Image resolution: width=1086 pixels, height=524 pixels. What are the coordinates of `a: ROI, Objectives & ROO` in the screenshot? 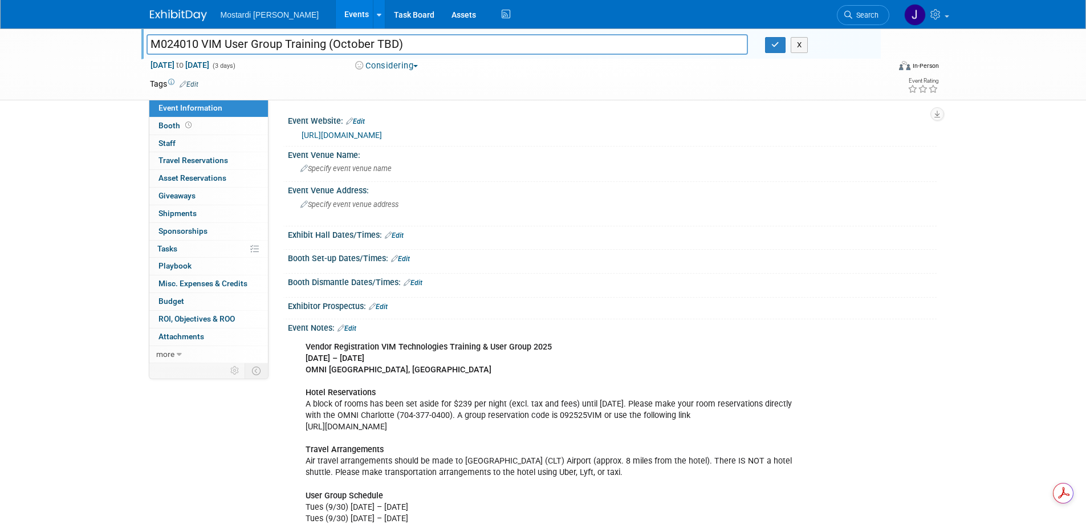 It's located at (209, 319).